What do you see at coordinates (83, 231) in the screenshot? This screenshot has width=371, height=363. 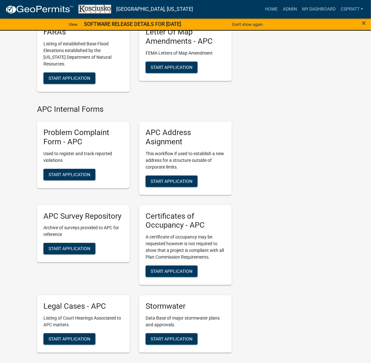 I see `p: Archive of surveys provided to APC for reference` at bounding box center [83, 231].